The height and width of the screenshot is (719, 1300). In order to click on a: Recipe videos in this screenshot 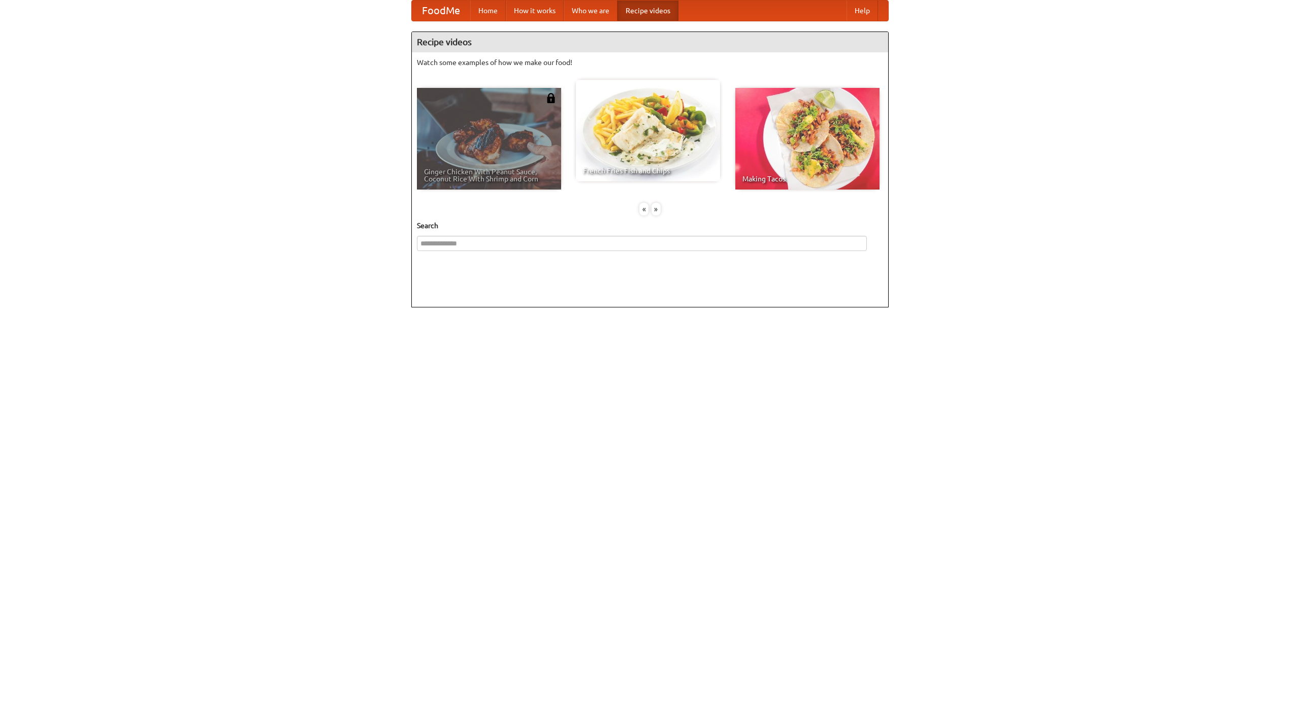, I will do `click(648, 11)`.